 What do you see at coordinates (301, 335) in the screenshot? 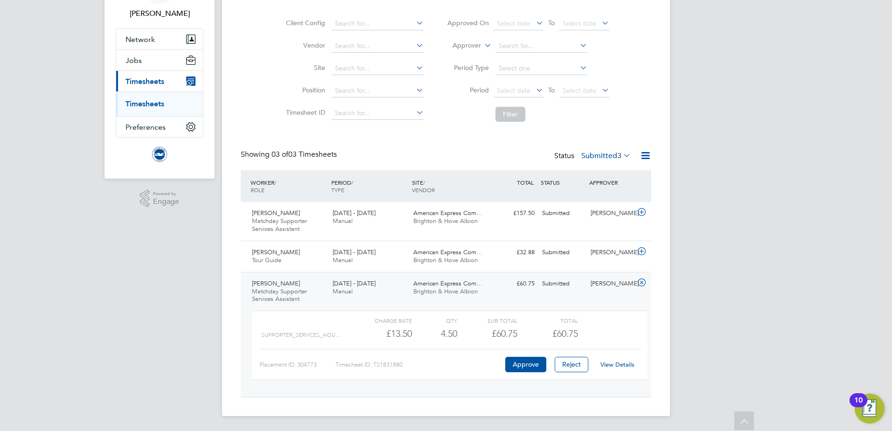
I see `span: SUPPORTER_SERVICES_HOU…` at bounding box center [301, 335].